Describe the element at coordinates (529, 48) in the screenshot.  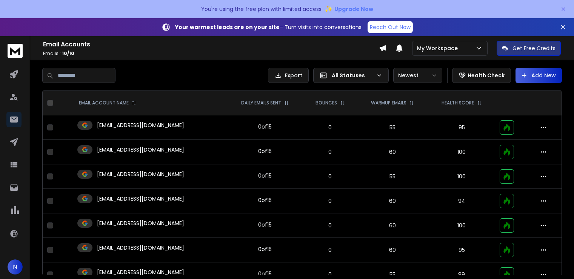
I see `button: Get Free Credits` at that location.